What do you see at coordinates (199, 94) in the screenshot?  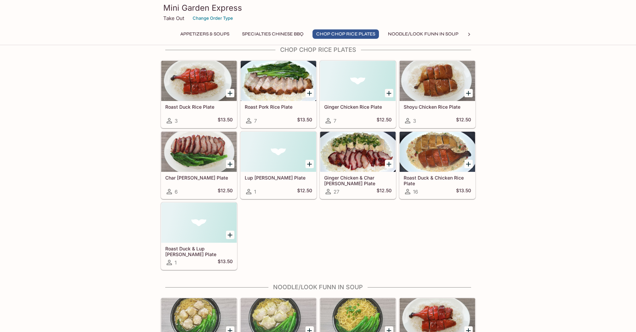 I see `a: Roast Duck Rice Plate3$13.50` at bounding box center [199, 94].